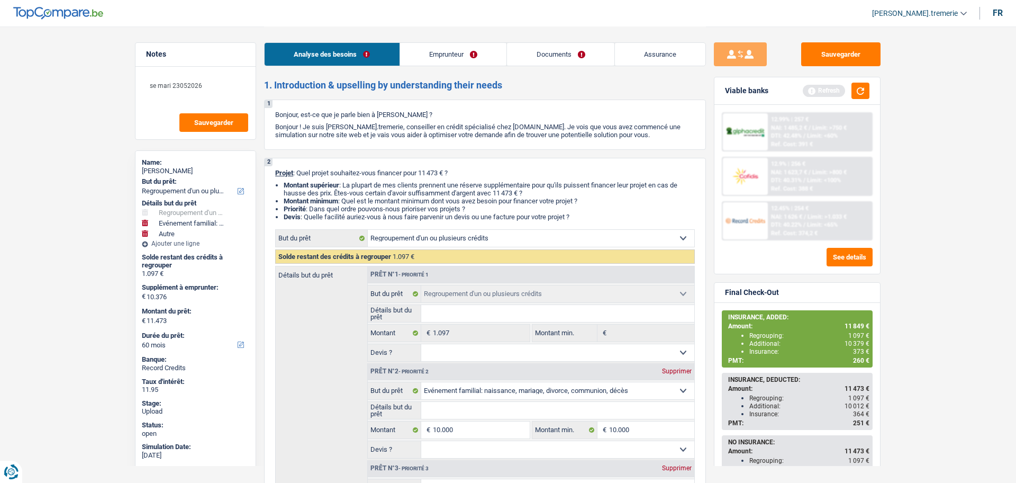  I want to click on span: 260 €, so click(861, 360).